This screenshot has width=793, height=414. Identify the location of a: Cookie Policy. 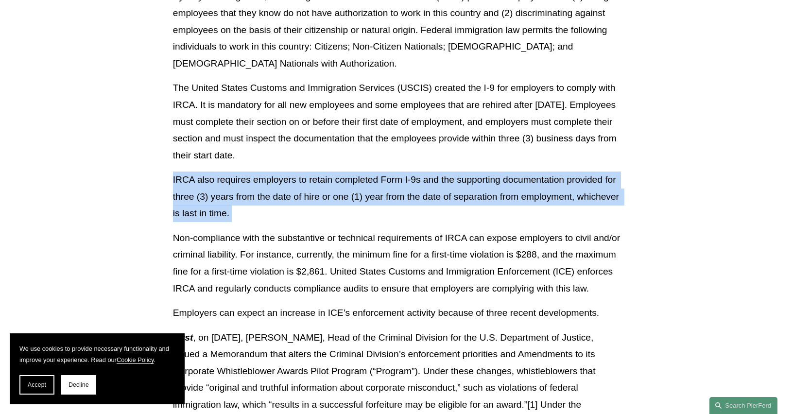
(135, 360).